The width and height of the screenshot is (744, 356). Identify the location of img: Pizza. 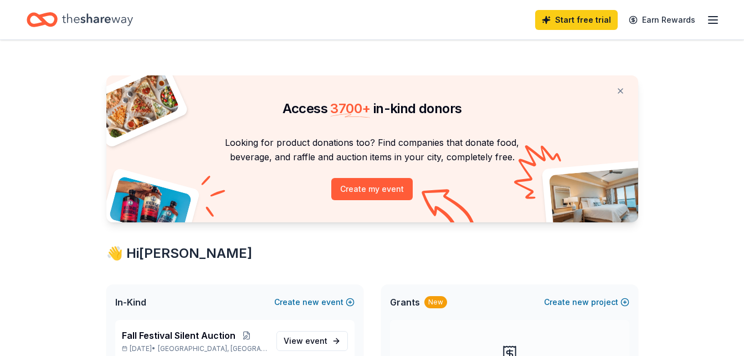
(137, 104).